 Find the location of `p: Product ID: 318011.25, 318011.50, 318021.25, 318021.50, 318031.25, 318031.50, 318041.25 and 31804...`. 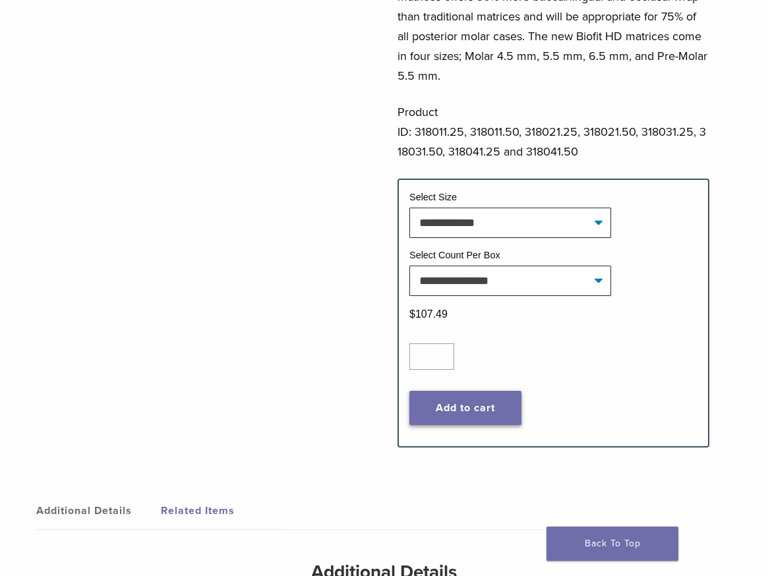

p: Product ID: 318011.25, 318011.50, 318021.25, 318021.50, 318031.25, 318031.50, 318041.25 and 31804... is located at coordinates (553, 132).